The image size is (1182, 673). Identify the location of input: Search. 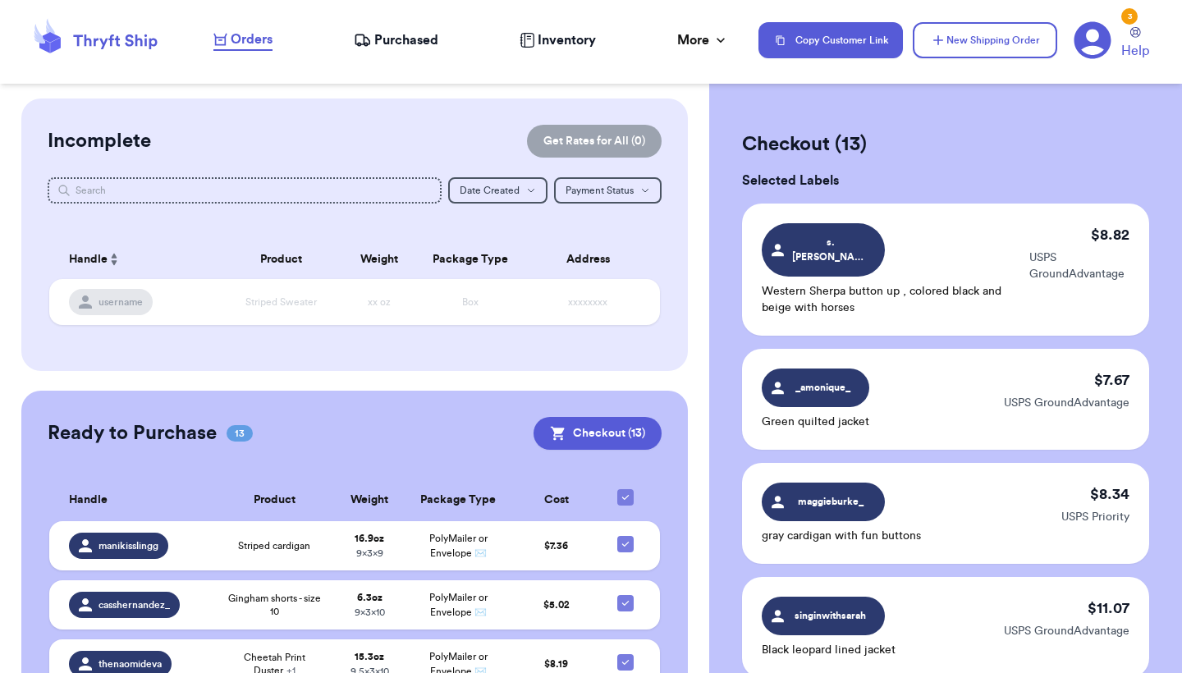
(245, 191).